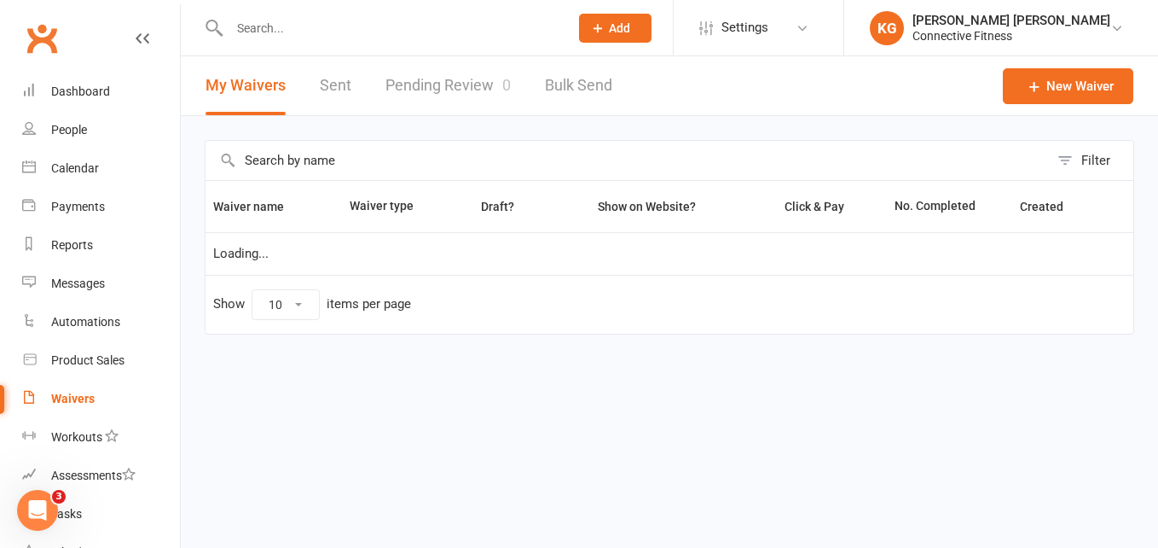  What do you see at coordinates (578, 85) in the screenshot?
I see `a: Bulk Send` at bounding box center [578, 85].